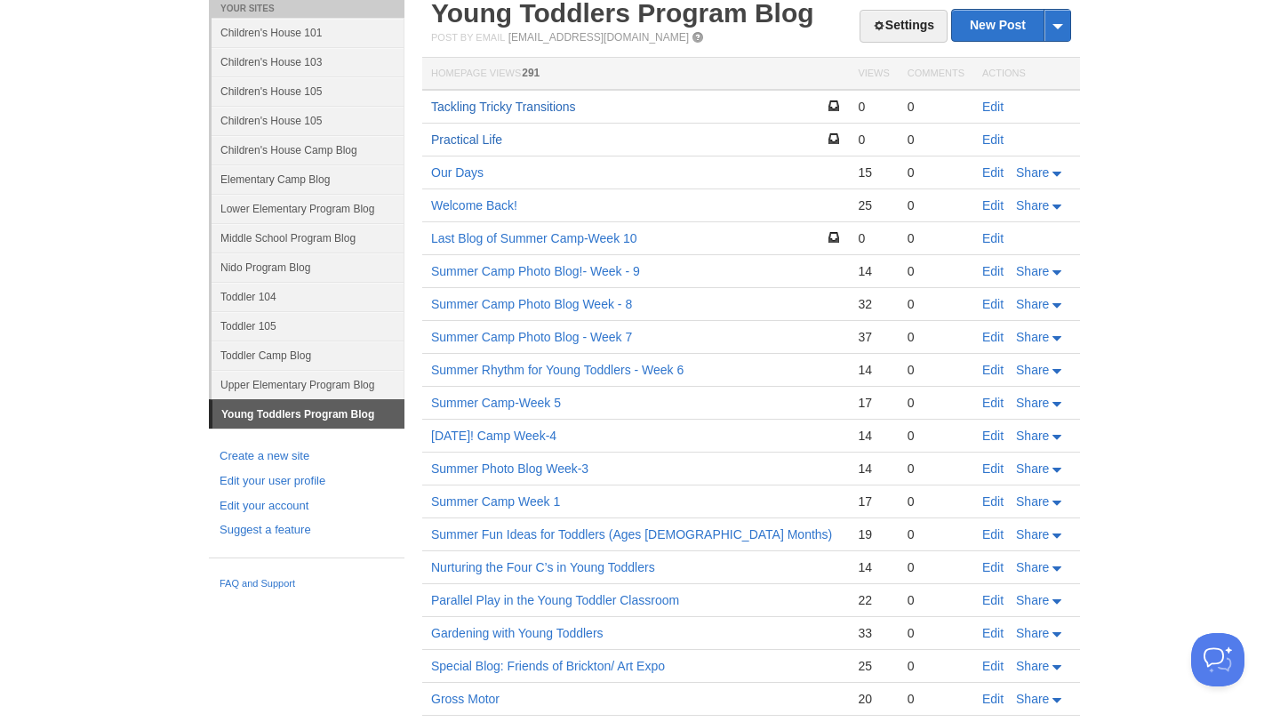 The height and width of the screenshot is (722, 1280). I want to click on a: Gross Motor, so click(465, 699).